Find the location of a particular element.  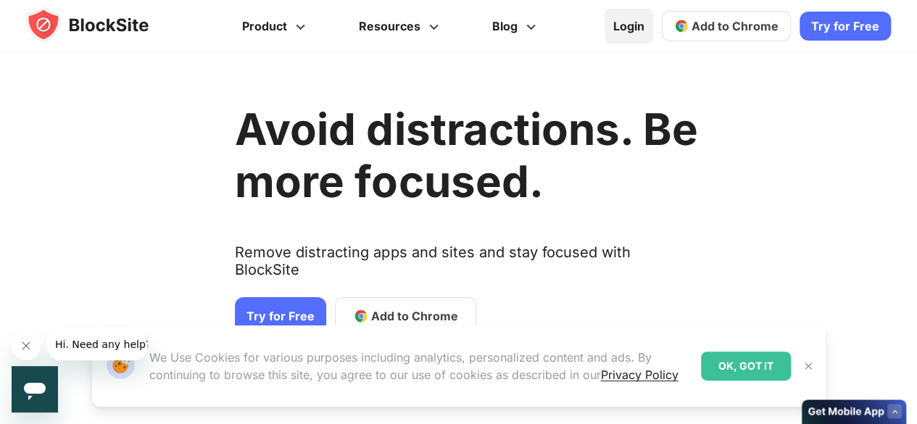

a: Login is located at coordinates (628, 26).